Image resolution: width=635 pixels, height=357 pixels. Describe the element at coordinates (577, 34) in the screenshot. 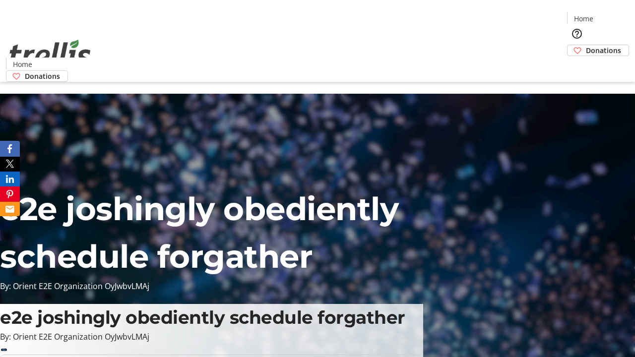

I see `button: Help` at that location.